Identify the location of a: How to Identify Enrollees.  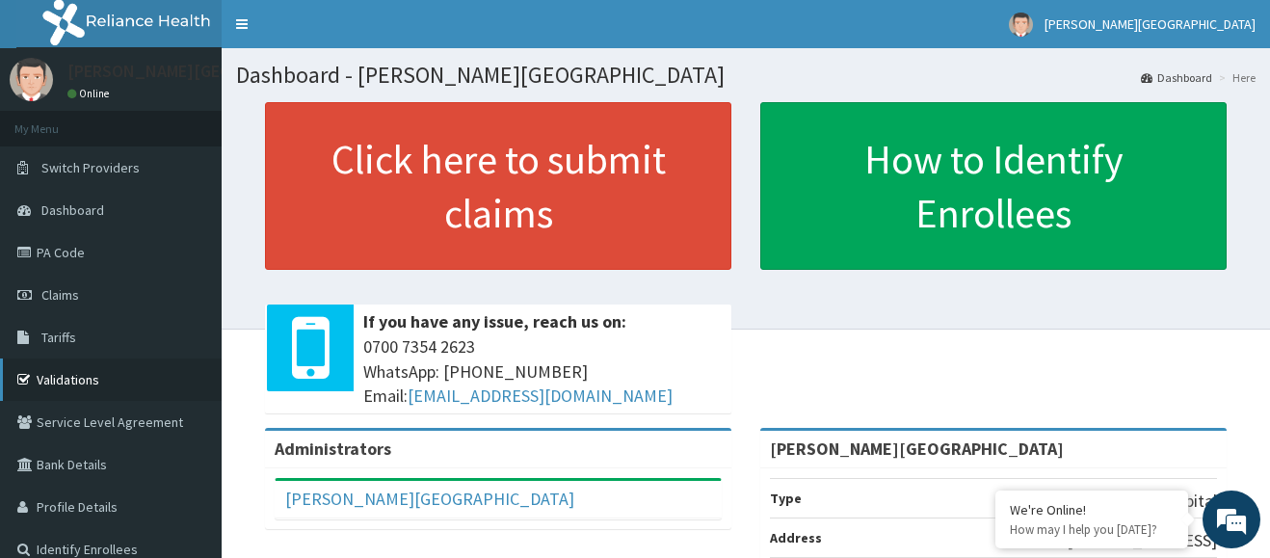
(993, 186).